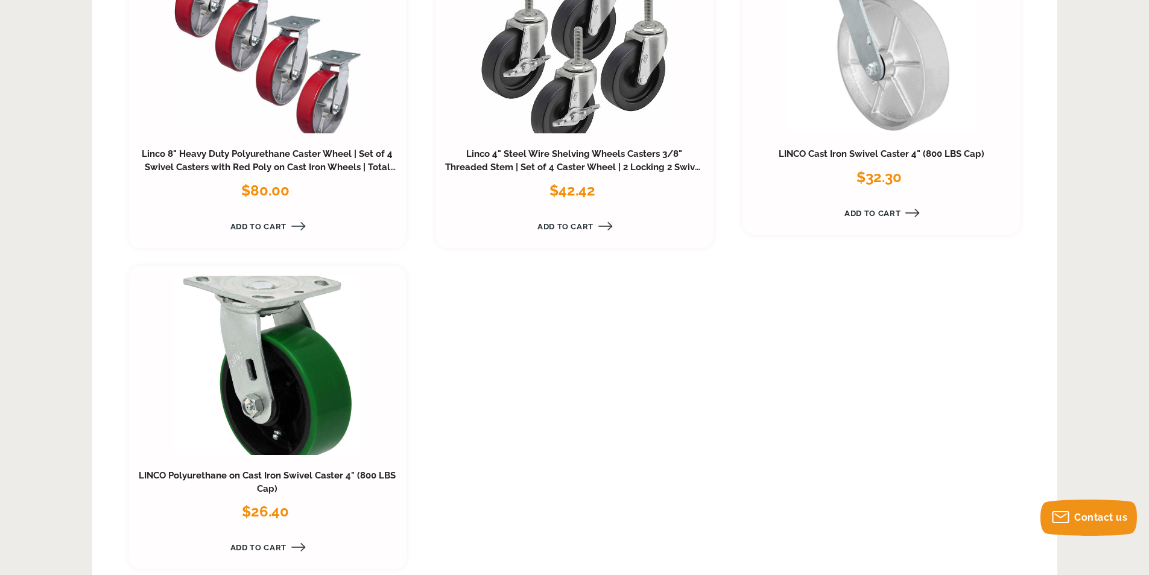 This screenshot has height=575, width=1149. What do you see at coordinates (574, 173) in the screenshot?
I see `a: Linco 4" Steel Wire Shelving Wheels Casters 3/8" Threaded Stem | Set of 4 Caster Wheel | 2 Lockin...` at bounding box center [574, 173].